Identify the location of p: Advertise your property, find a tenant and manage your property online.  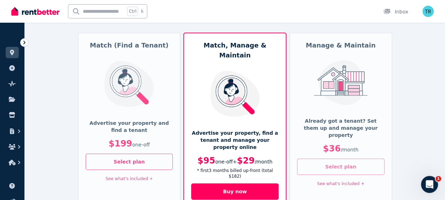
(235, 140).